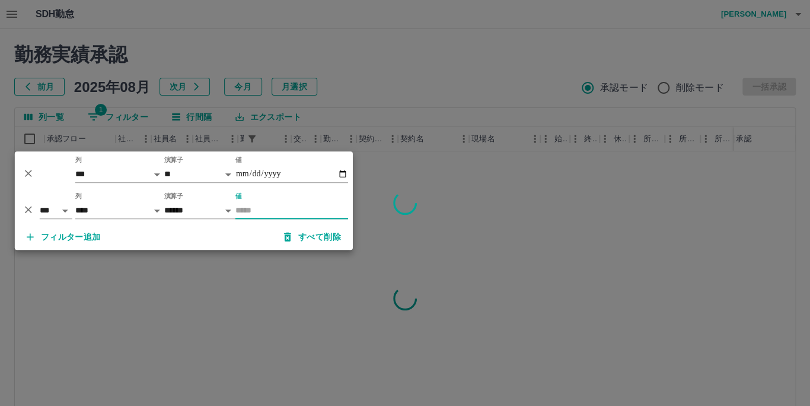 Image resolution: width=810 pixels, height=406 pixels. I want to click on button: フィルター追加, so click(63, 237).